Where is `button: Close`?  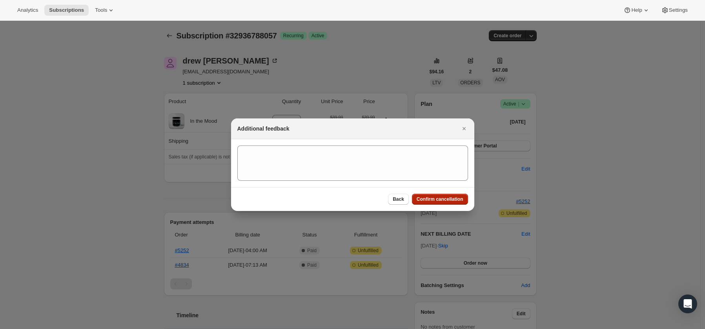
button: Close is located at coordinates (464, 129).